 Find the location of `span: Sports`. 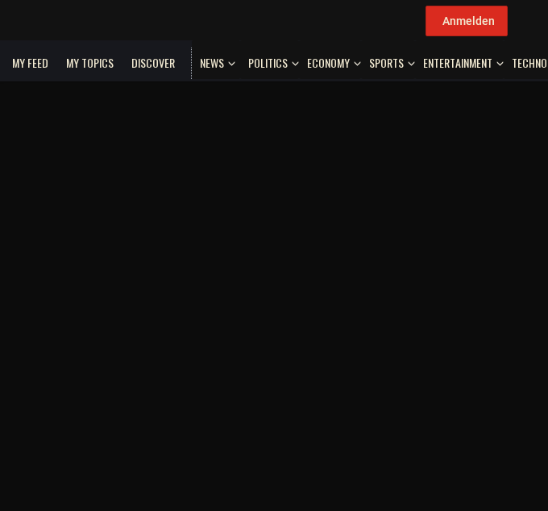

span: Sports is located at coordinates (386, 63).